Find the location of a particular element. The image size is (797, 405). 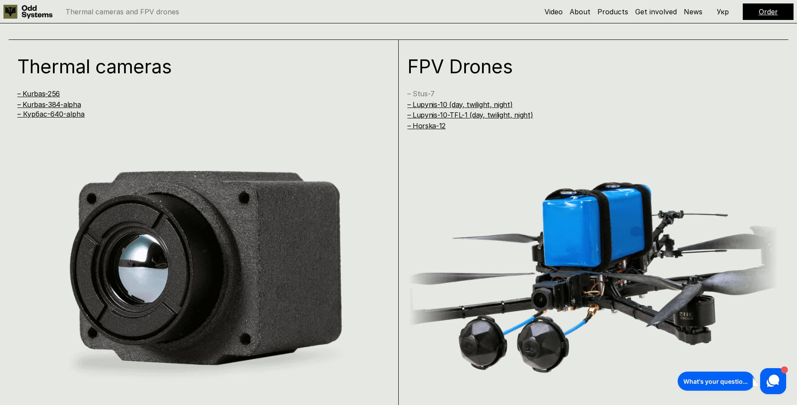

a: – Horska-12 is located at coordinates (427, 126).